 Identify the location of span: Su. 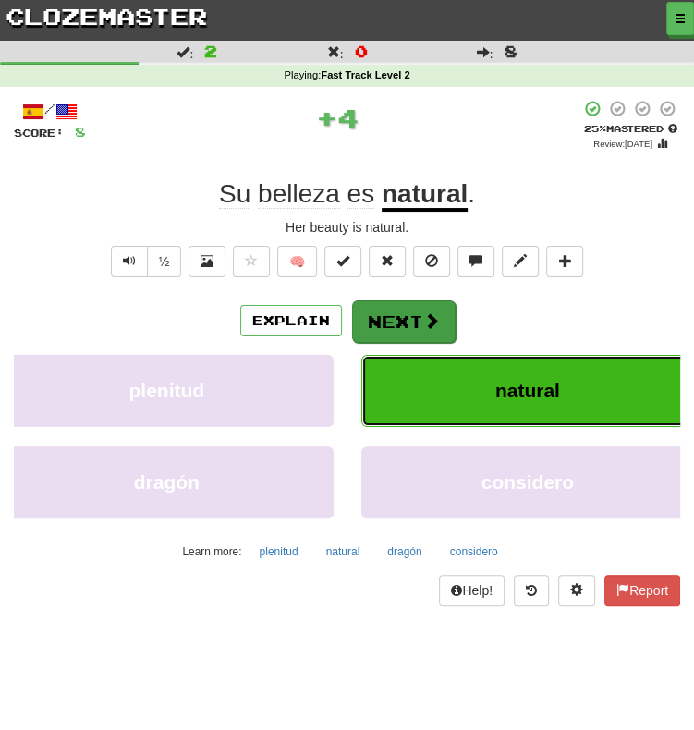
(235, 194).